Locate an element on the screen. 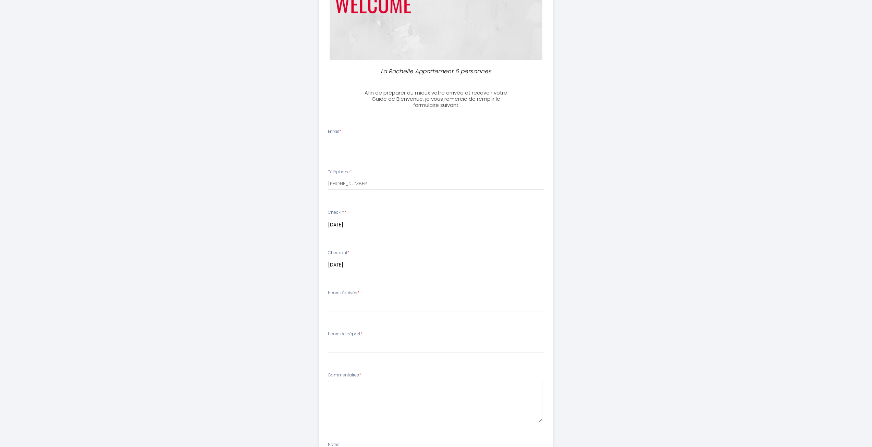 The width and height of the screenshot is (872, 447). label: Email is located at coordinates (334, 132).